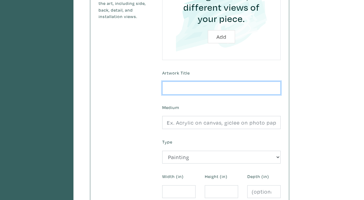  I want to click on input: (optional), so click(264, 192).